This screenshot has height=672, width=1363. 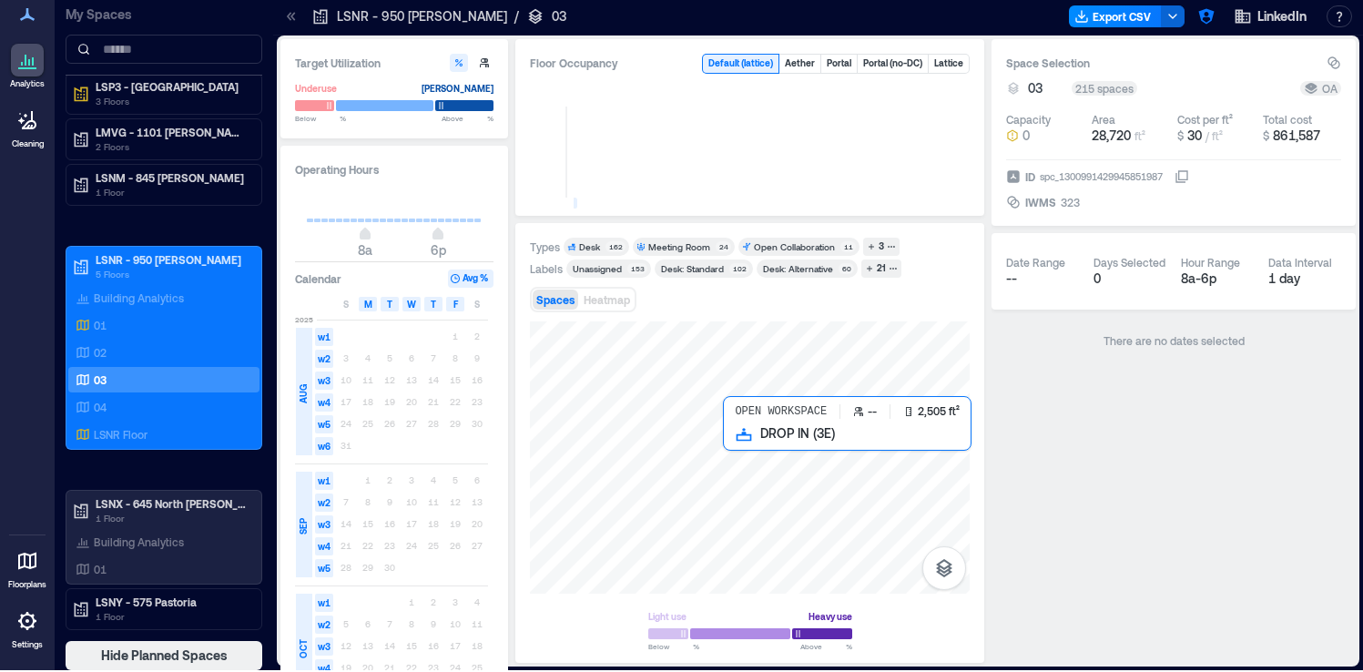 What do you see at coordinates (394, 169) in the screenshot?
I see `h3: Operating Hours` at bounding box center [394, 169].